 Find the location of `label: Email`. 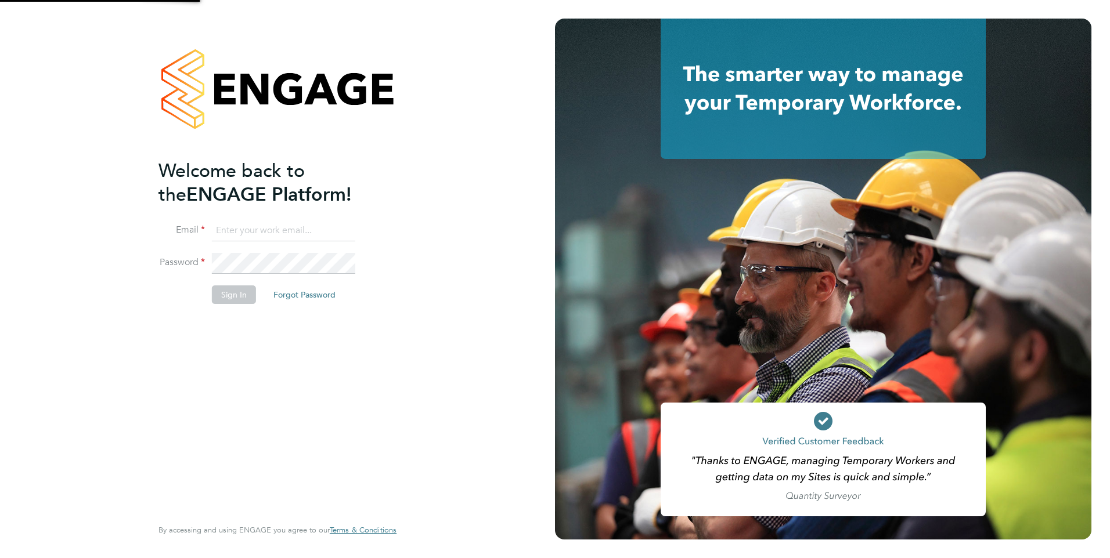

label: Email is located at coordinates (182, 230).